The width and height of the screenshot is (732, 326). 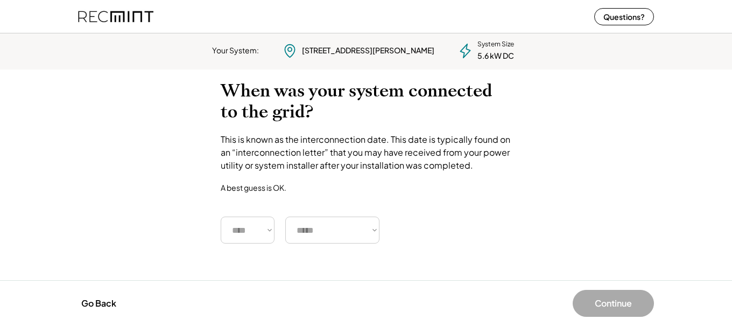 I want to click on img: recmint-logotype%403x%20%281%29.jpeg, so click(x=116, y=16).